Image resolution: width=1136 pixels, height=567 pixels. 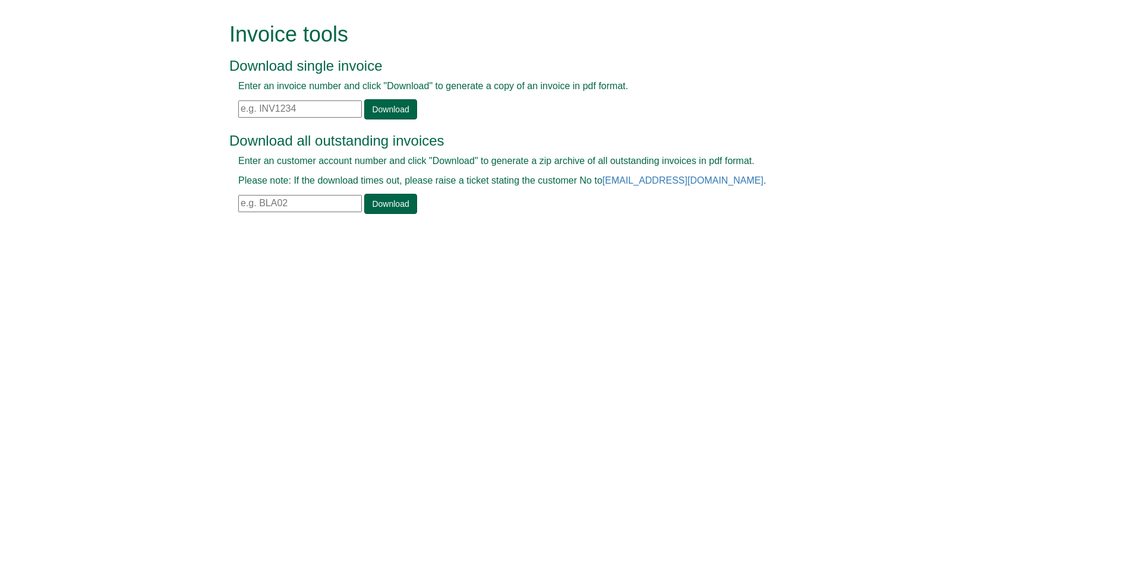 What do you see at coordinates (300, 109) in the screenshot?
I see `input: e.g. INV1234` at bounding box center [300, 109].